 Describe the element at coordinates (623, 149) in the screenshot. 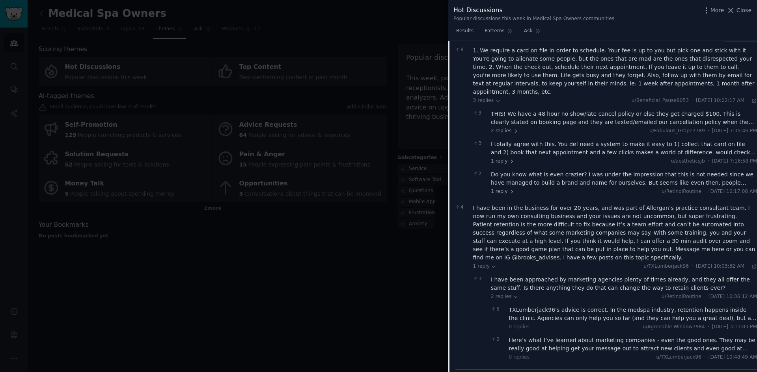

I see `div: I totally agree with this. You def need a system to make it easy to 1) collect that card on file ...` at that location.